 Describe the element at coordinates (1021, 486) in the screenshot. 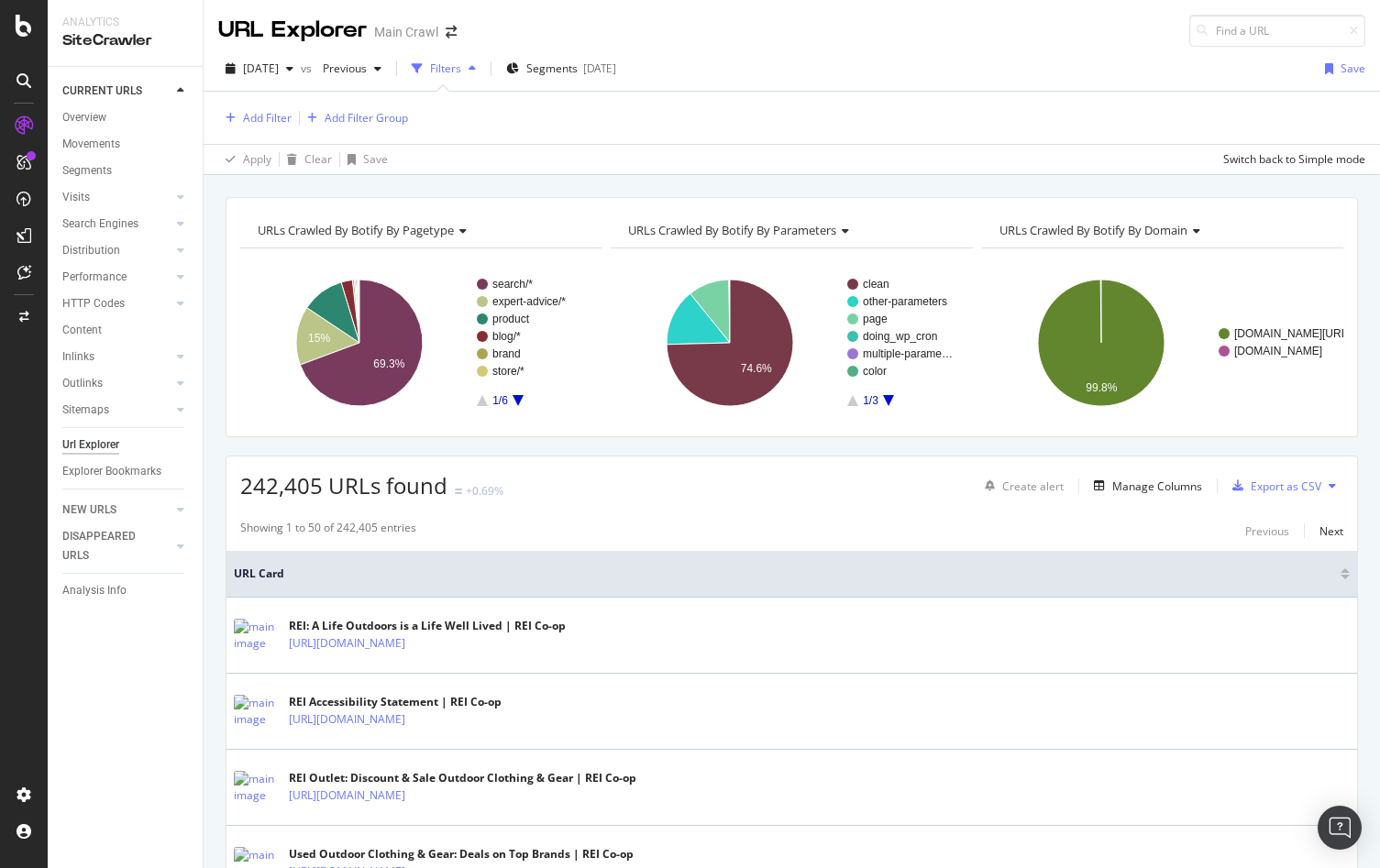

I see `button: Create alert` at that location.